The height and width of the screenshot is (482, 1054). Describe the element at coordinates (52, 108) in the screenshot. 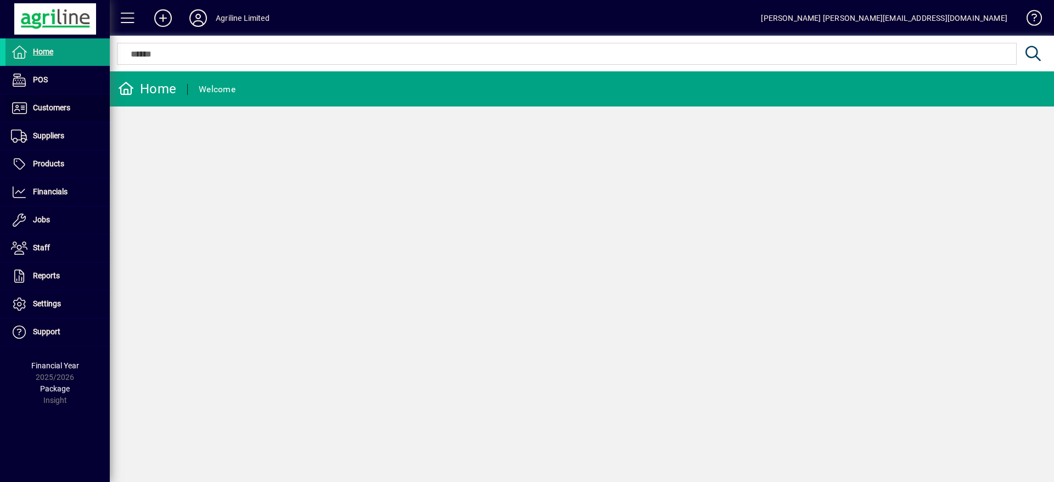

I see `span: Customers` at that location.